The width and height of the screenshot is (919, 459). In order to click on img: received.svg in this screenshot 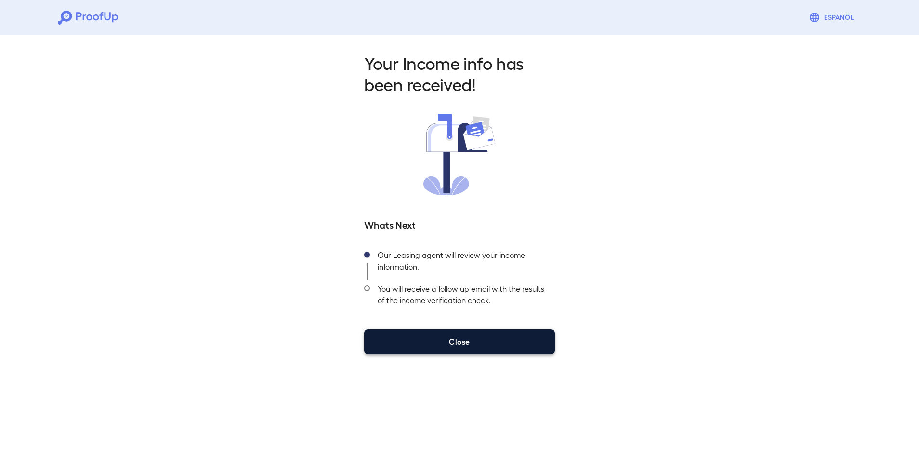, I will do `click(460, 154)`.